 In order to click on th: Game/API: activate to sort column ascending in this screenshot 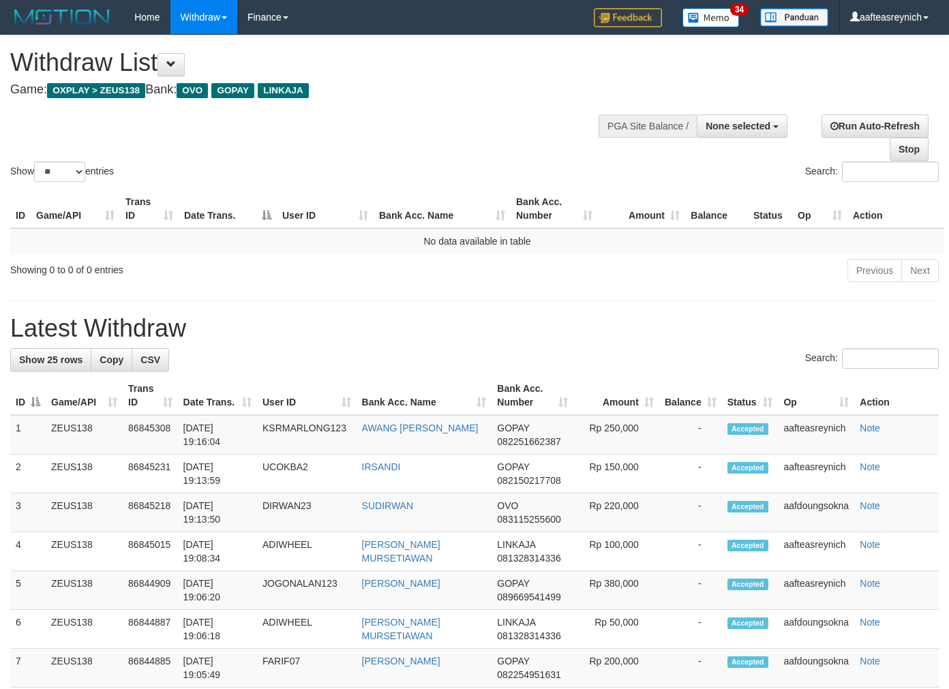, I will do `click(75, 209)`.